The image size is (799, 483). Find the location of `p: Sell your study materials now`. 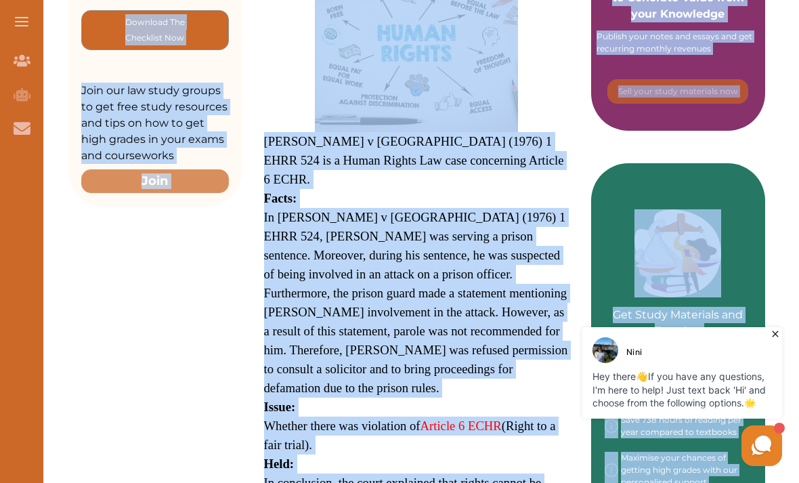

p: Sell your study materials now is located at coordinates (678, 91).